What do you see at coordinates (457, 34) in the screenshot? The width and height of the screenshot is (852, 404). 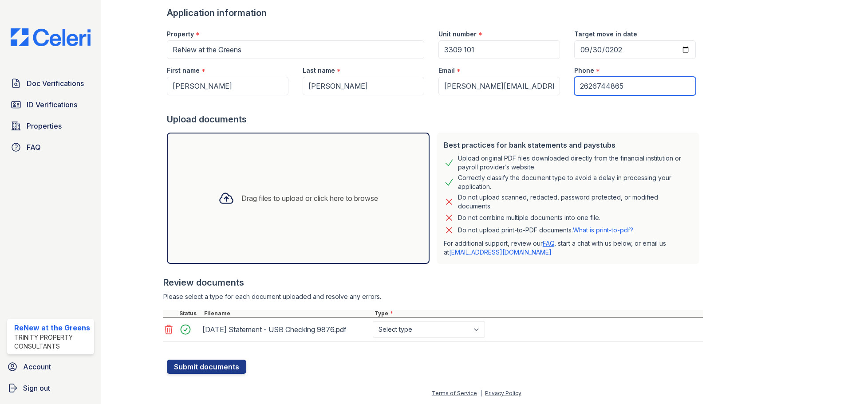 I see `label: Unit number` at bounding box center [457, 34].